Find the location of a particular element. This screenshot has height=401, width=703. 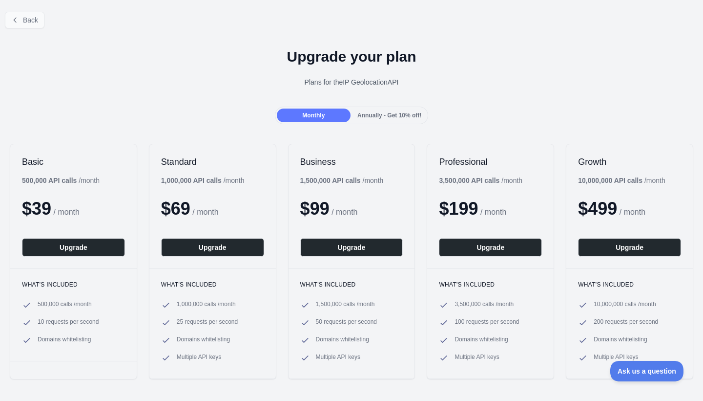

b: 1,500,000 API calls is located at coordinates (331, 180).